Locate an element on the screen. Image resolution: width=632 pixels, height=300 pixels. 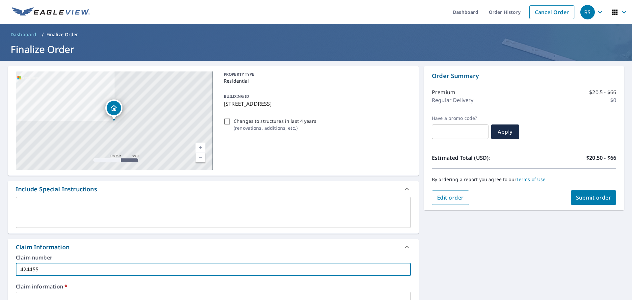
span: Dashboard is located at coordinates (23, 35).